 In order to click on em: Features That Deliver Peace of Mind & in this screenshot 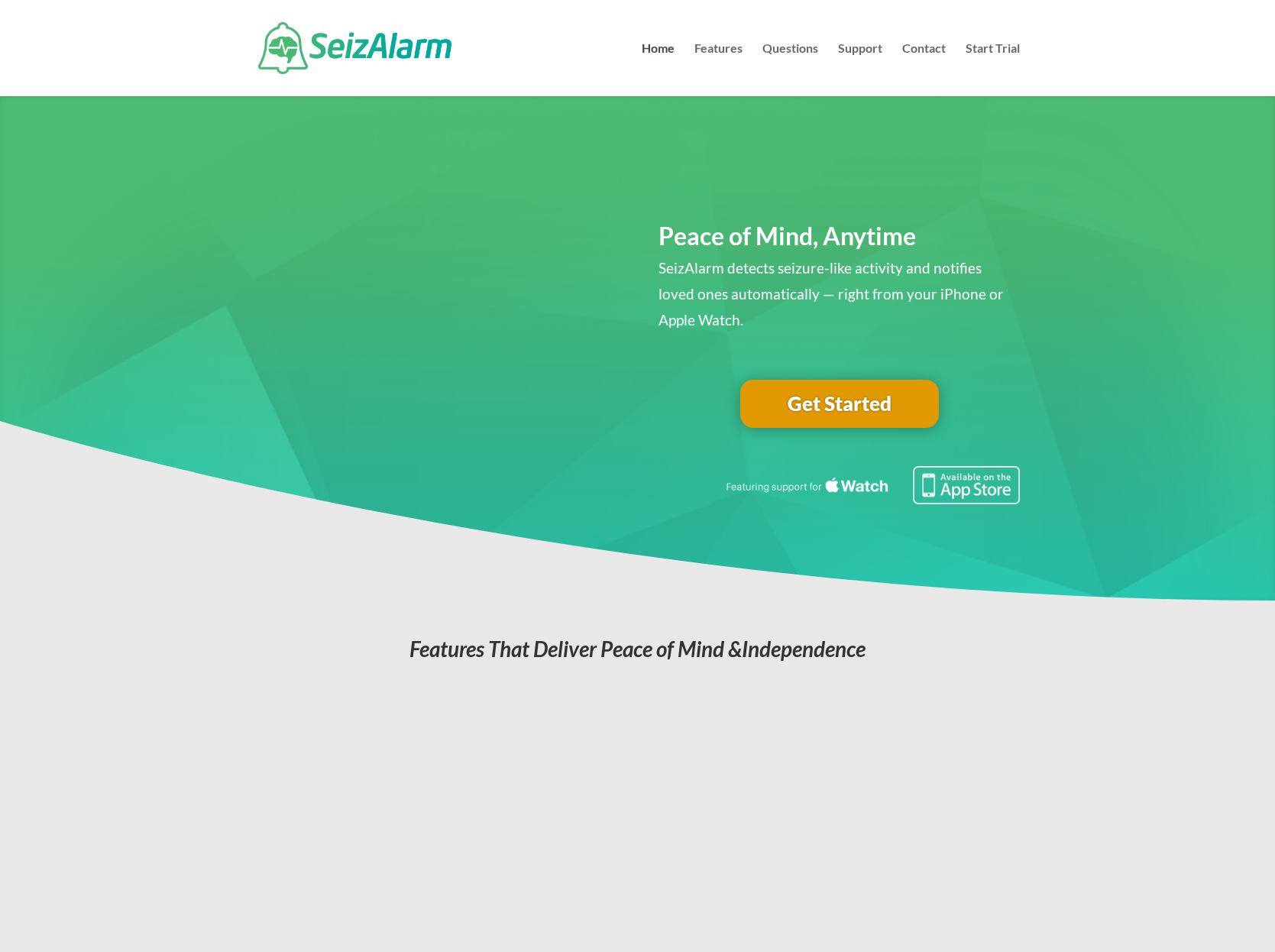, I will do `click(637, 648)`.